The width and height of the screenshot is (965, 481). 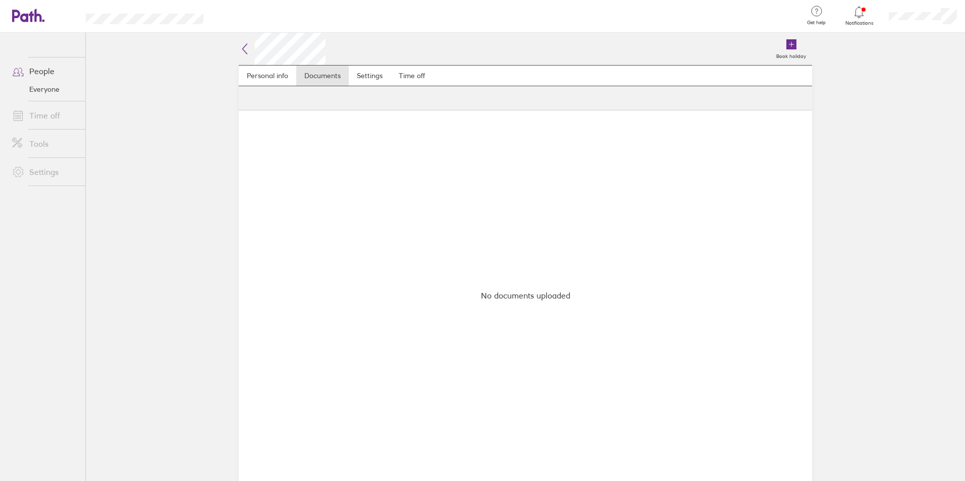 I want to click on a: Everyone, so click(x=44, y=89).